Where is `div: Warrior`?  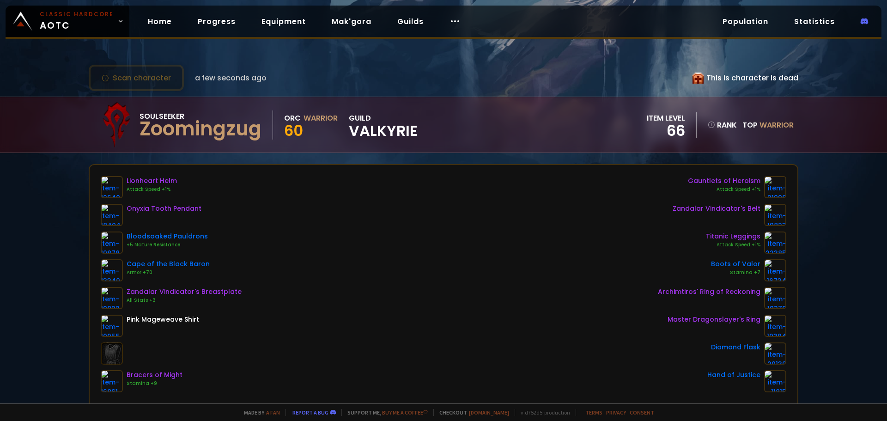 div: Warrior is located at coordinates (321, 118).